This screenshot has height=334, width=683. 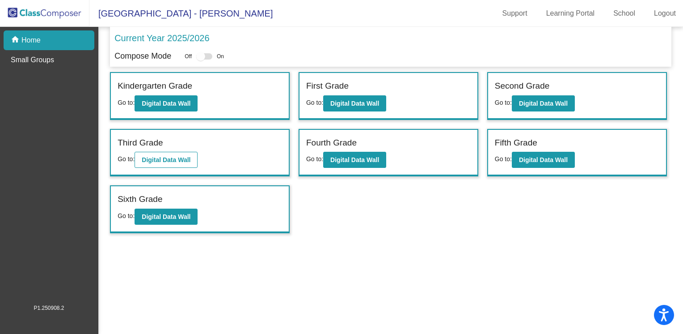 What do you see at coordinates (221, 56) in the screenshot?
I see `span: On` at bounding box center [221, 56].